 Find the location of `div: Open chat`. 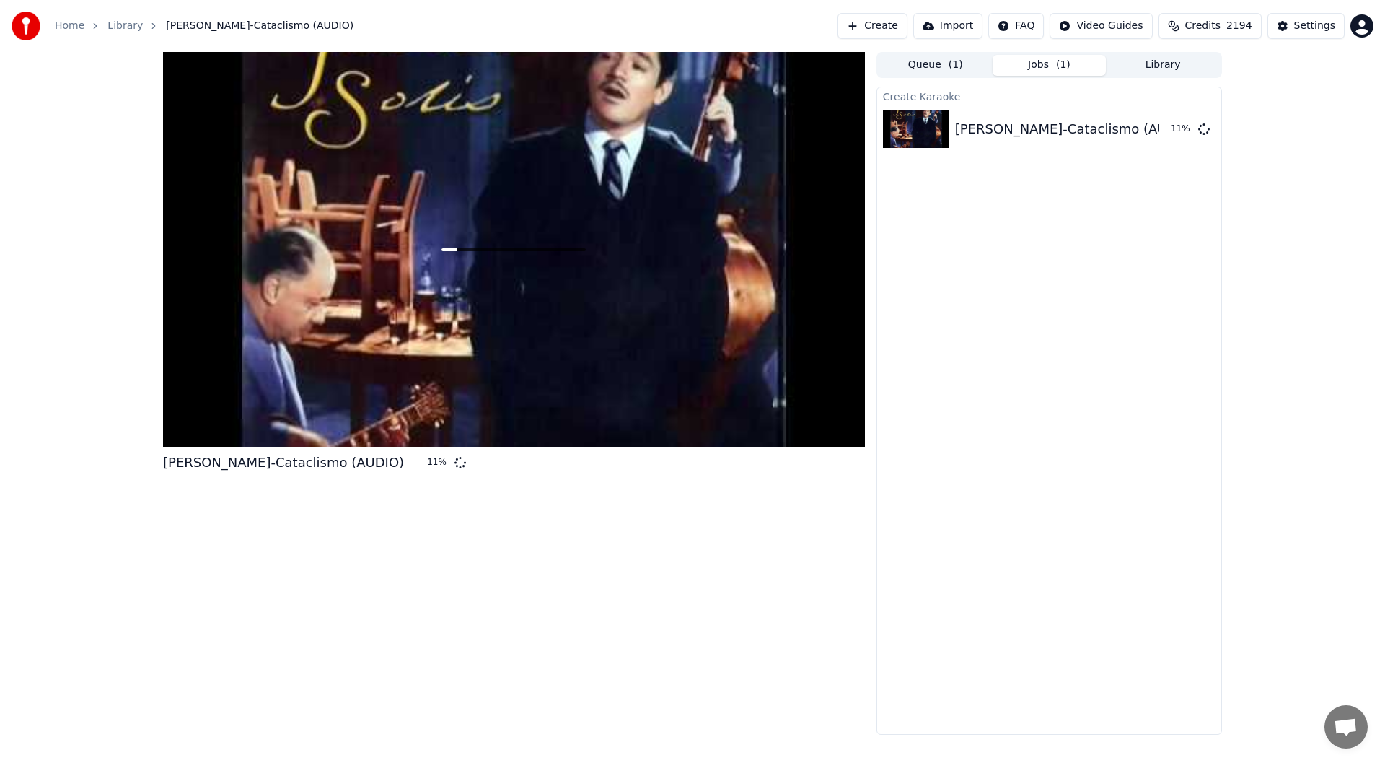

div: Open chat is located at coordinates (1346, 727).